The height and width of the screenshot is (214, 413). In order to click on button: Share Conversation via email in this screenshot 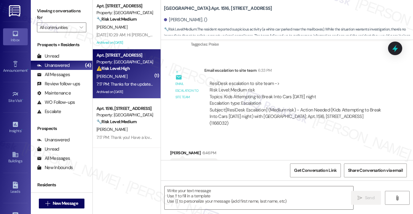, I will do `click(376, 171)`.